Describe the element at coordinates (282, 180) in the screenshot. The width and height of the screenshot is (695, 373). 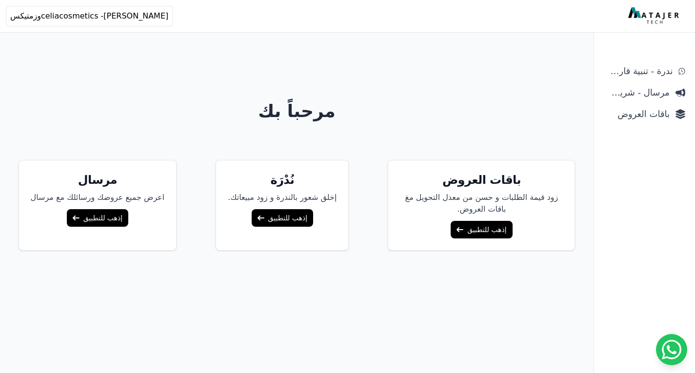
I see `h5: نُدْرَة` at that location.